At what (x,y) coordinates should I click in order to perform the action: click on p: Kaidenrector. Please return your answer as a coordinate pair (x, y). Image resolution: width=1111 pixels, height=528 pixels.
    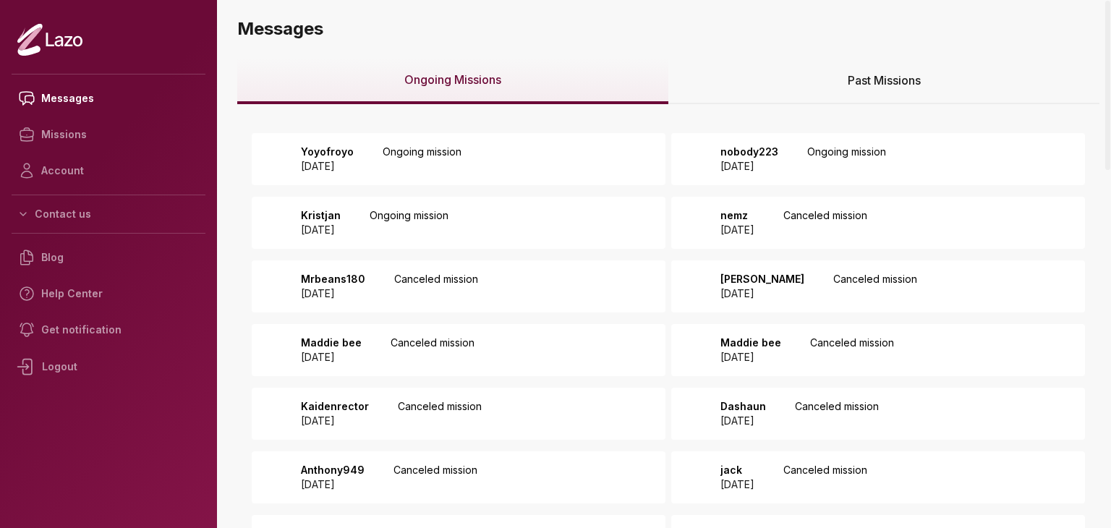
    Looking at the image, I should click on (335, 406).